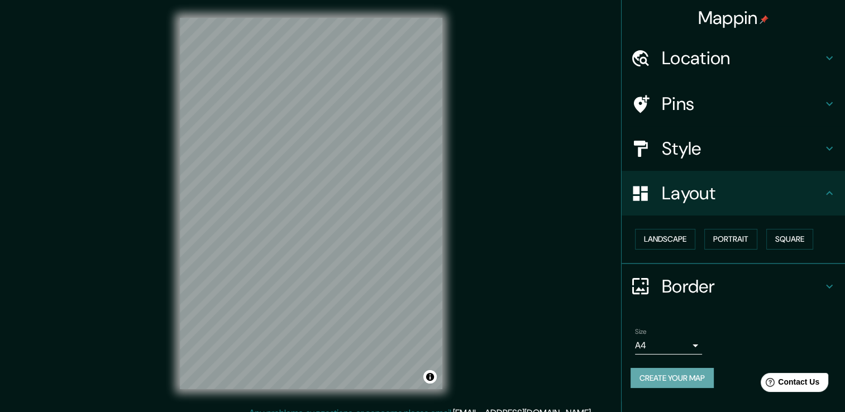  Describe the element at coordinates (742, 149) in the screenshot. I see `h4: Style` at that location.